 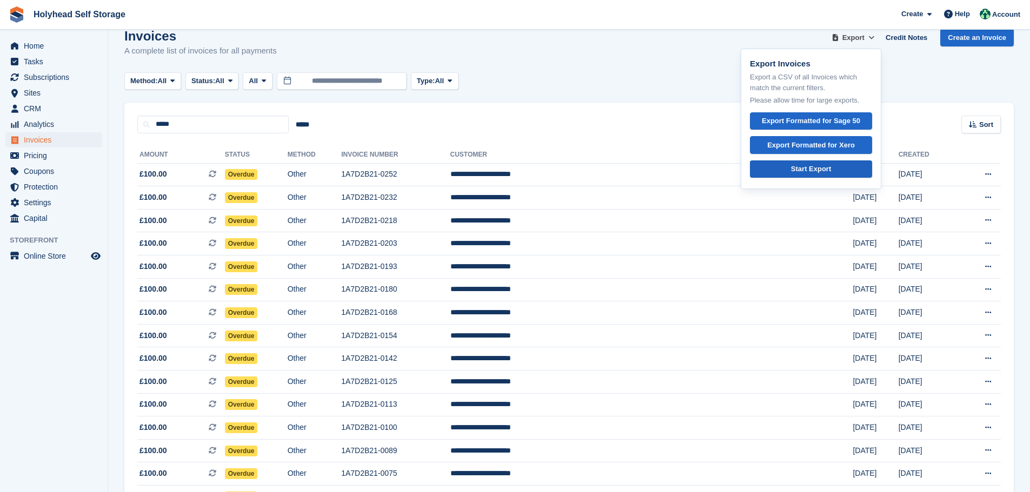 What do you see at coordinates (811, 121) in the screenshot?
I see `div: Export Formatted for Sage 50` at bounding box center [811, 121].